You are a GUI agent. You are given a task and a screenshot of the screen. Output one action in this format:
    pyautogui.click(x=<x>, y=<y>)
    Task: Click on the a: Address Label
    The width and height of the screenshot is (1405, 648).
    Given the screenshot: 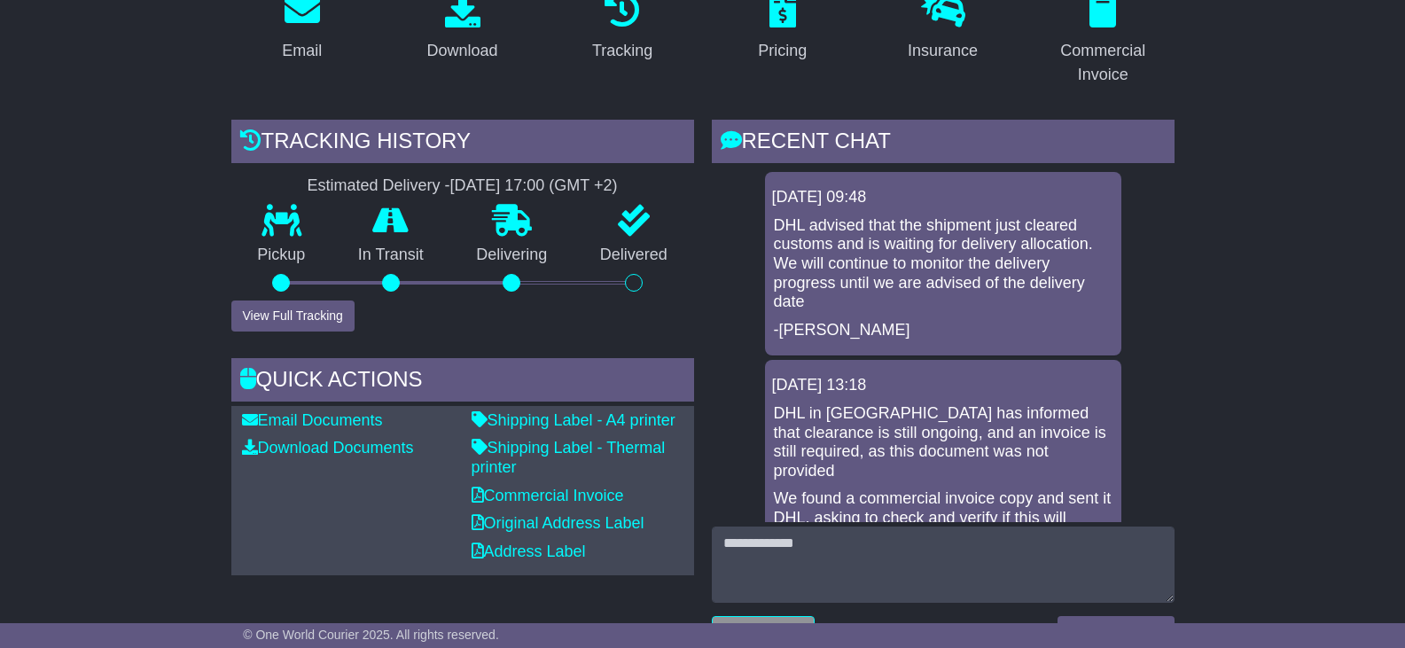 What is the action you would take?
    pyautogui.click(x=528, y=552)
    